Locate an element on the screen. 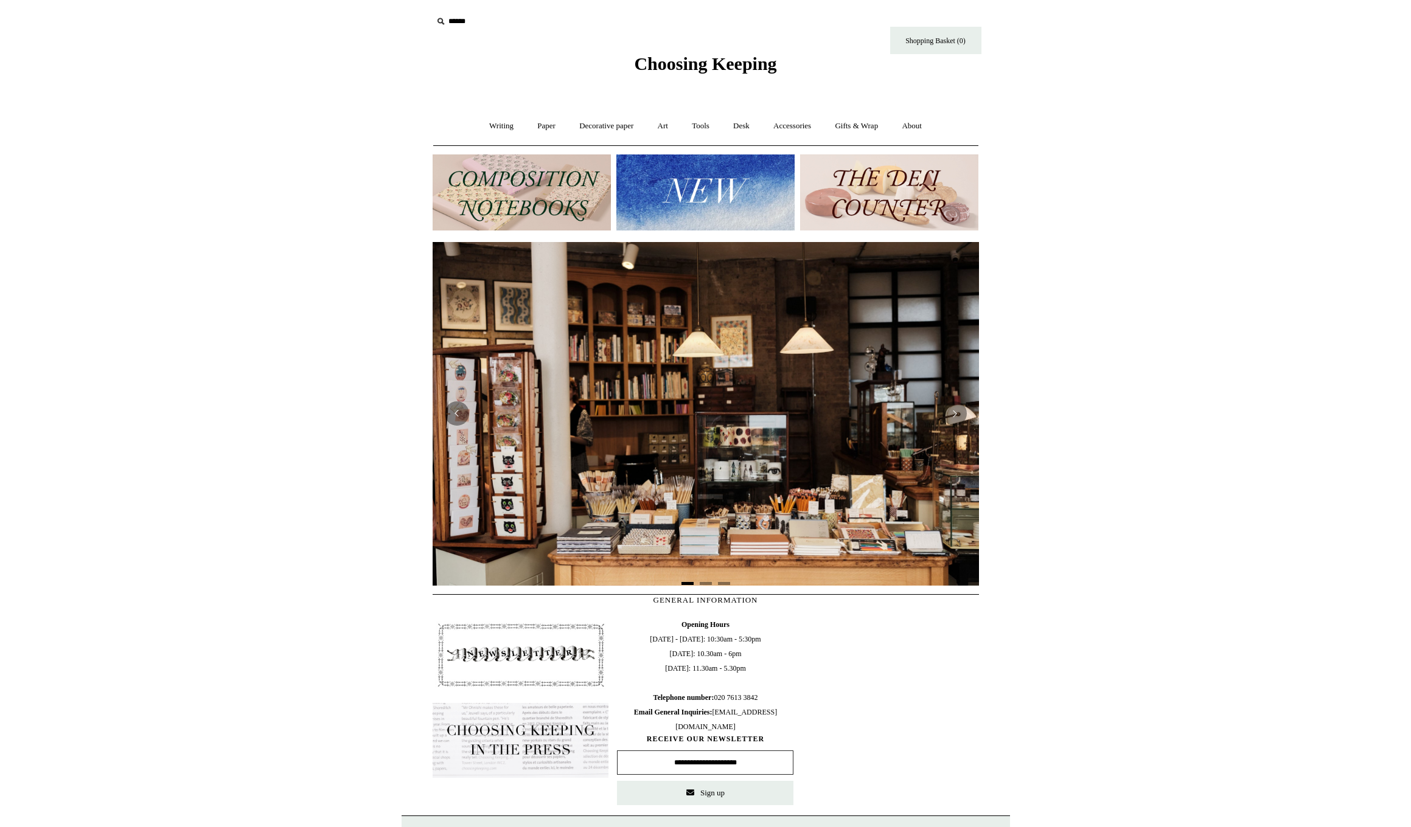  a: The Deli Counter is located at coordinates (889, 192).